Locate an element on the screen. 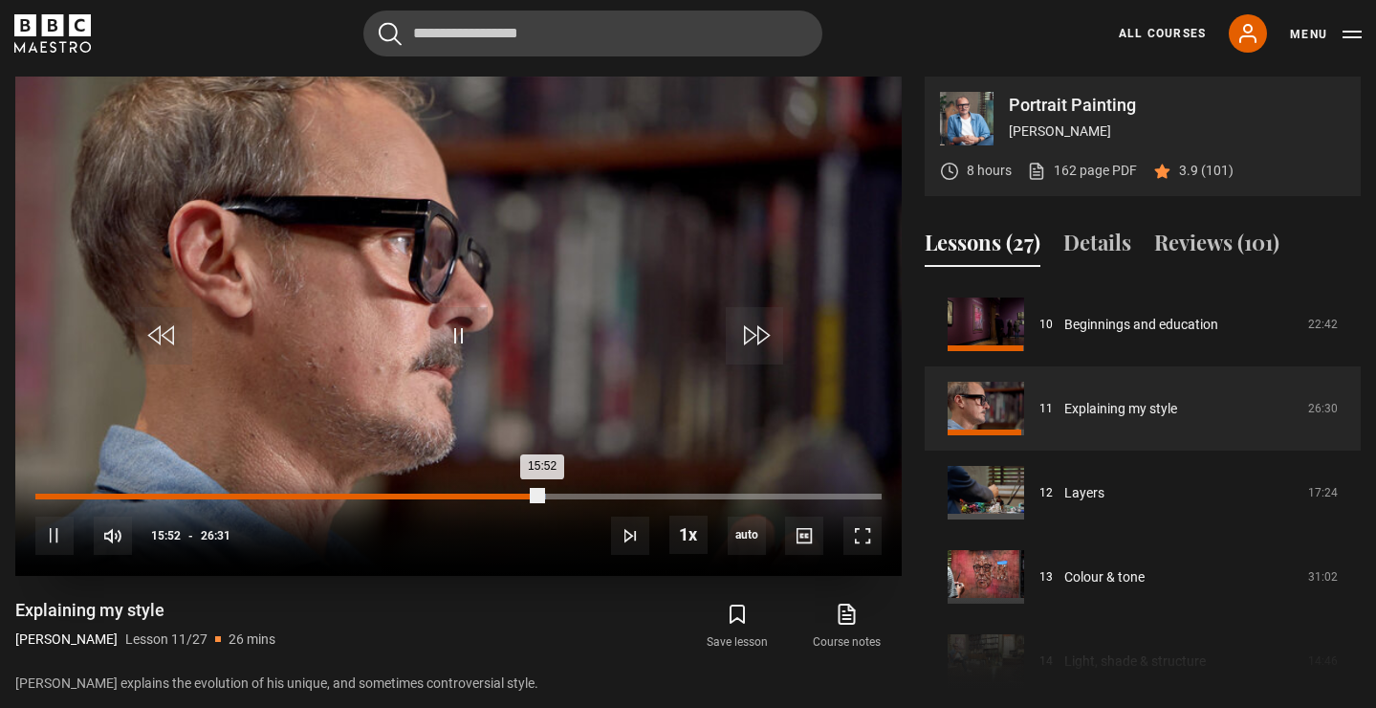  input: Search is located at coordinates (593, 33).